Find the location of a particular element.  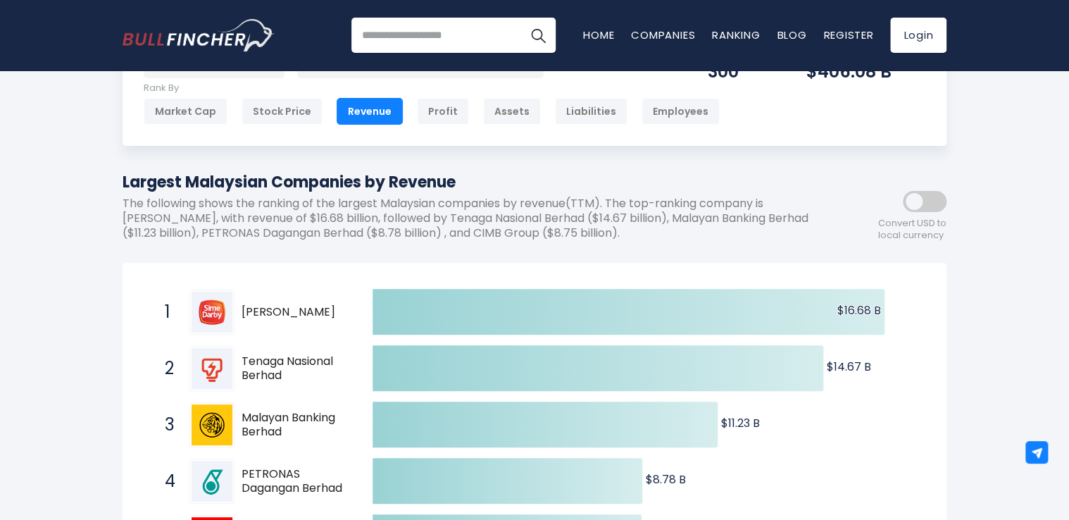

a: Go to homepage is located at coordinates (198, 35).